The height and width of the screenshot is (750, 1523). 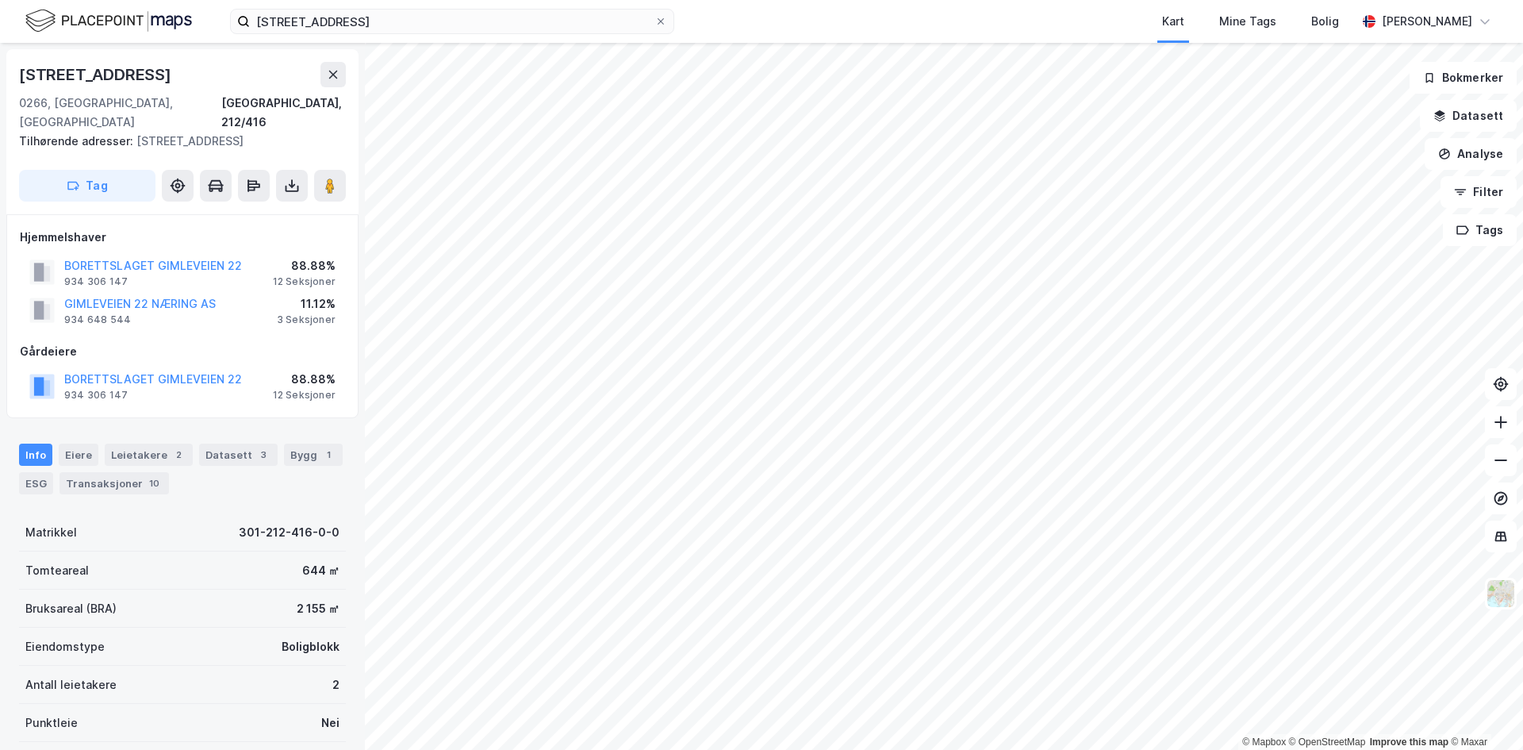 I want to click on div: Matrikkel, so click(x=51, y=532).